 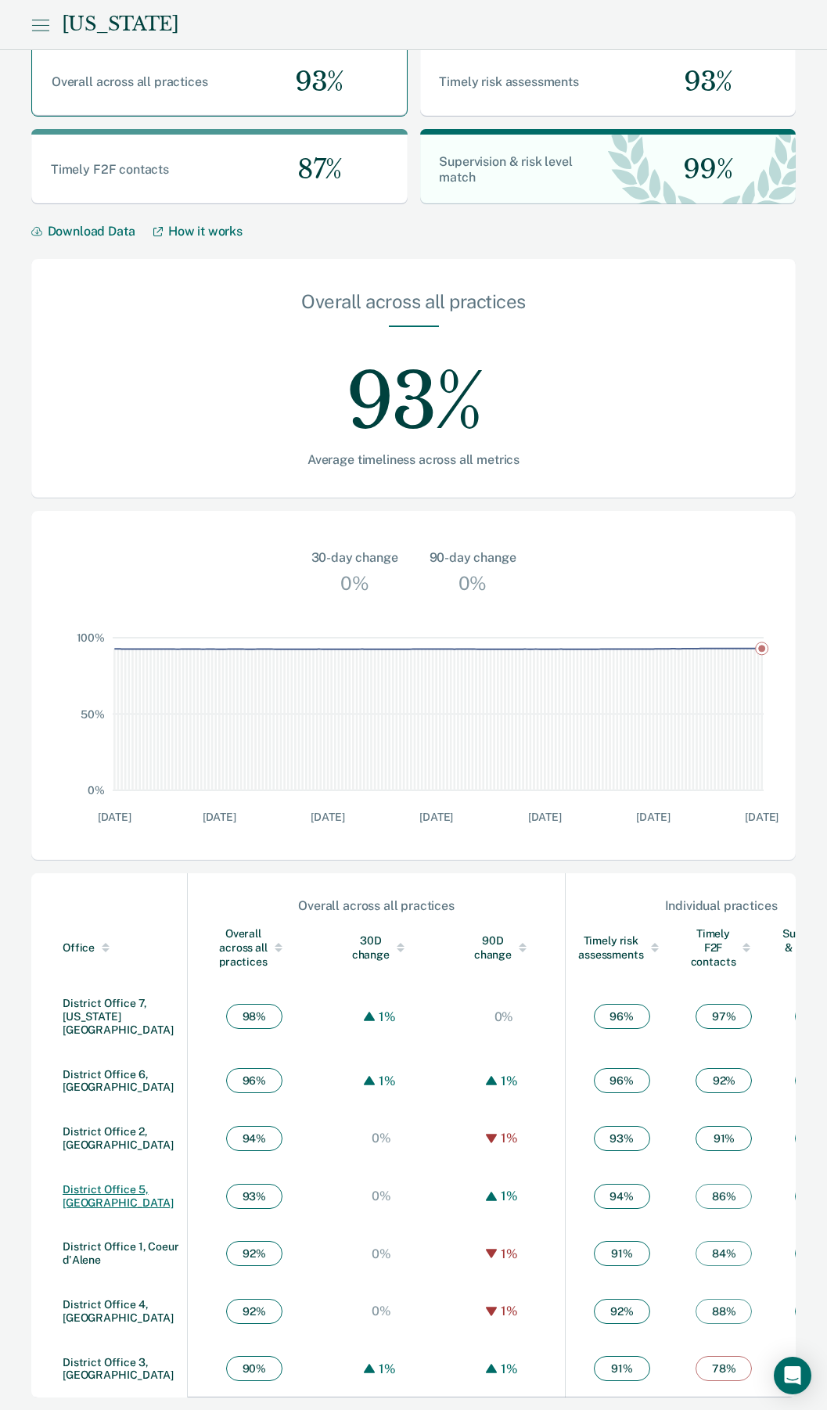 I want to click on div: 90-day change, so click(x=473, y=558).